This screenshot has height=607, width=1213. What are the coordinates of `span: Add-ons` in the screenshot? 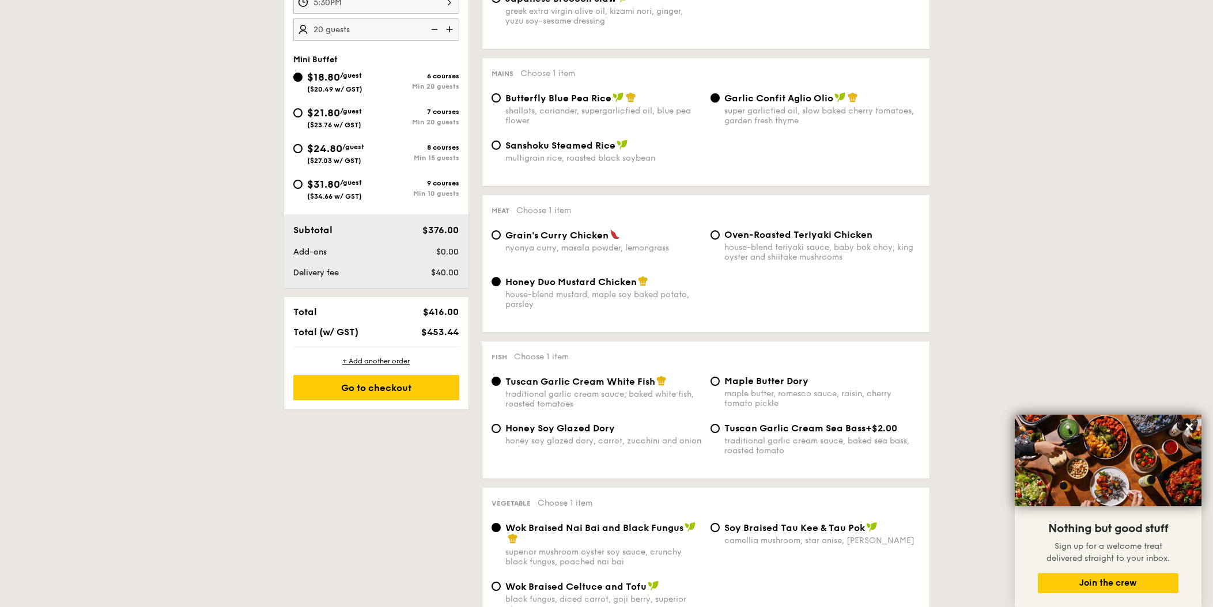 It's located at (310, 252).